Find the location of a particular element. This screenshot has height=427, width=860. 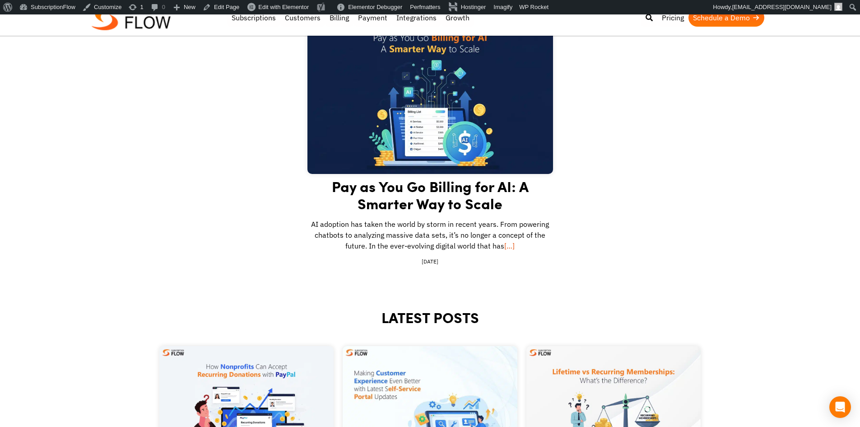

a: Billing is located at coordinates (339, 18).